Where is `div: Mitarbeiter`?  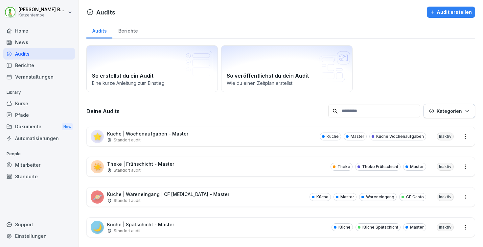 div: Mitarbeiter is located at coordinates (39, 165).